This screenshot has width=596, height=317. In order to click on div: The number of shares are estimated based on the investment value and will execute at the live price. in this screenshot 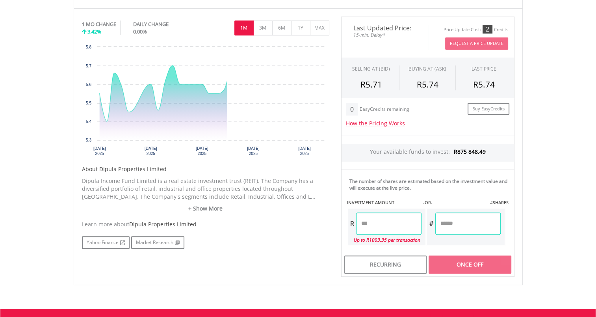, I will do `click(430, 184)`.